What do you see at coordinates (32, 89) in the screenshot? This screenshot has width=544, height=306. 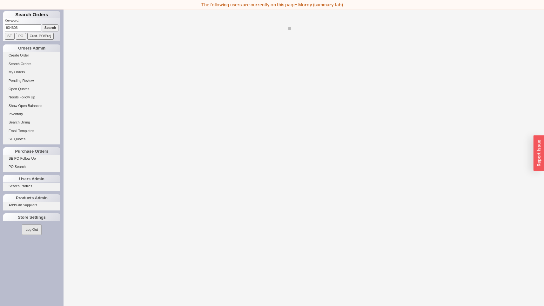 I see `a: Open Quotes` at bounding box center [32, 89].